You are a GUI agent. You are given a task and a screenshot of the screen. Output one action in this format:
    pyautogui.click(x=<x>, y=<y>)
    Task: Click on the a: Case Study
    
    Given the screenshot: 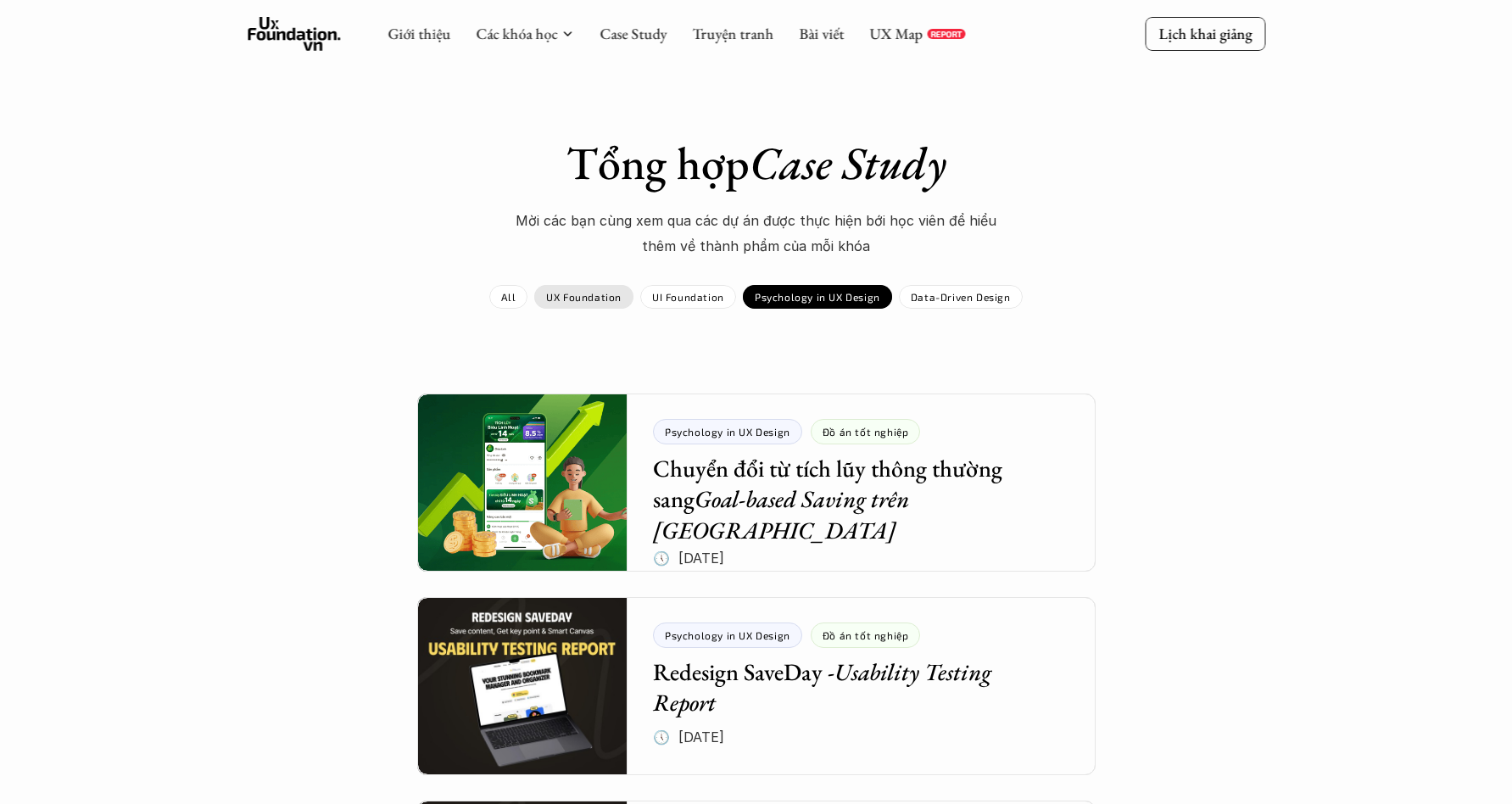 What is the action you would take?
    pyautogui.click(x=632, y=33)
    